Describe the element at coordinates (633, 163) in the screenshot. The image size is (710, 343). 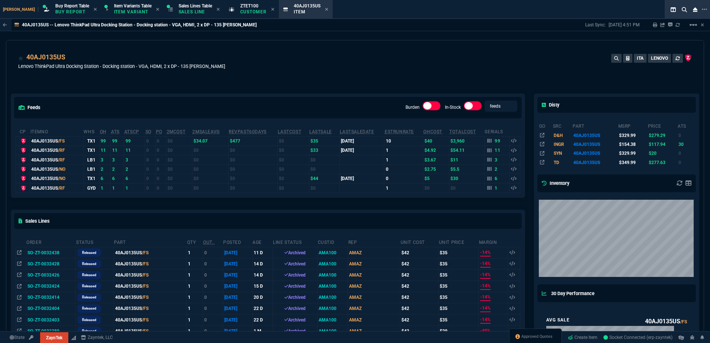
I see `td: $349.99` at that location.